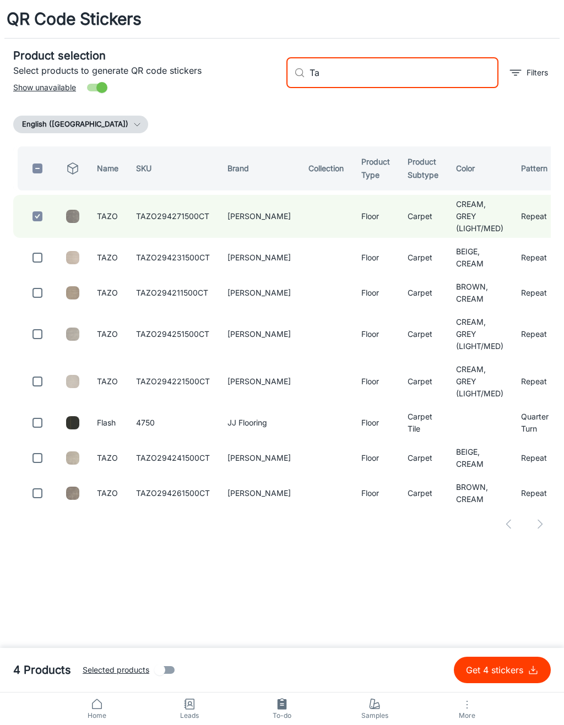 Image resolution: width=564 pixels, height=725 pixels. What do you see at coordinates (45, 88) in the screenshot?
I see `span: Show unavailable` at bounding box center [45, 88].